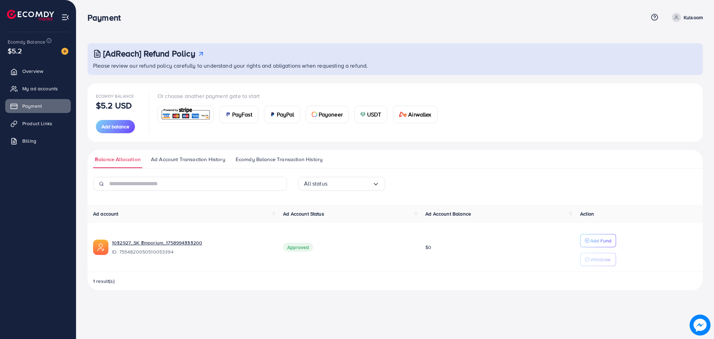  Describe the element at coordinates (106, 214) in the screenshot. I see `span: Ad account` at that location.